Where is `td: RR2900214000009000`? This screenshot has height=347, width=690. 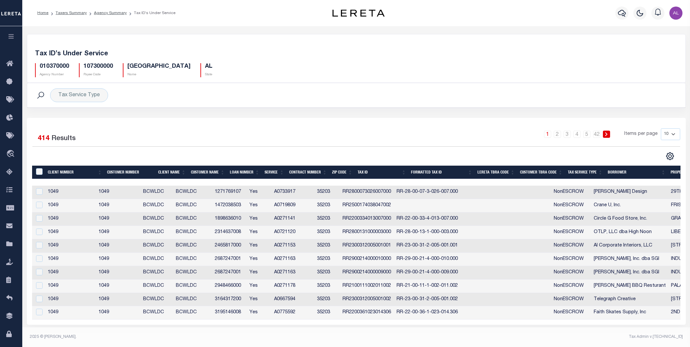 td: RR2900214000009000 is located at coordinates (367, 273).